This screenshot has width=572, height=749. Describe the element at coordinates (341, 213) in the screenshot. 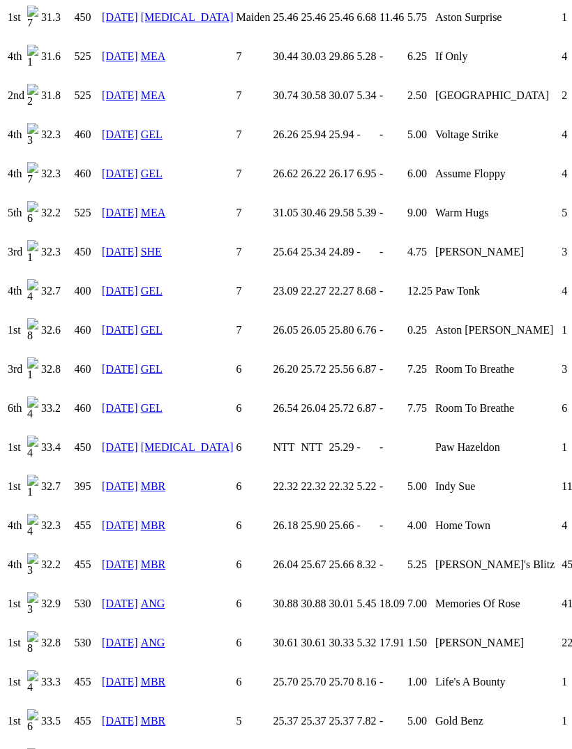

I see `td: 29.58` at that location.